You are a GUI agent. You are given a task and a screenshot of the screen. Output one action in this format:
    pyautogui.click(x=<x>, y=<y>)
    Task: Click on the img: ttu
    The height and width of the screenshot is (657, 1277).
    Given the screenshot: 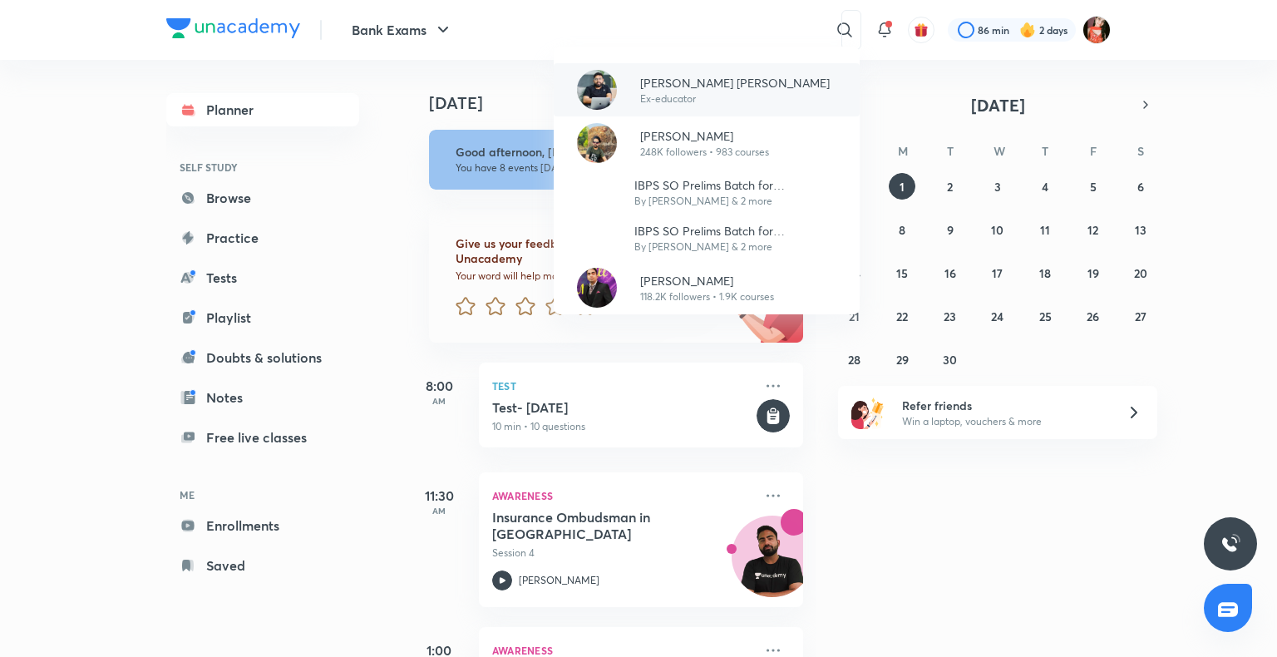 What is the action you would take?
    pyautogui.click(x=1231, y=544)
    